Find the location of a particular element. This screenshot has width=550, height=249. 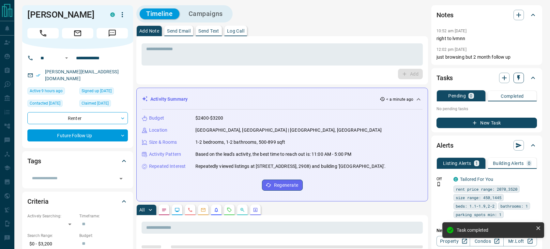

svg: Lead Browsing Activity is located at coordinates (177, 210).